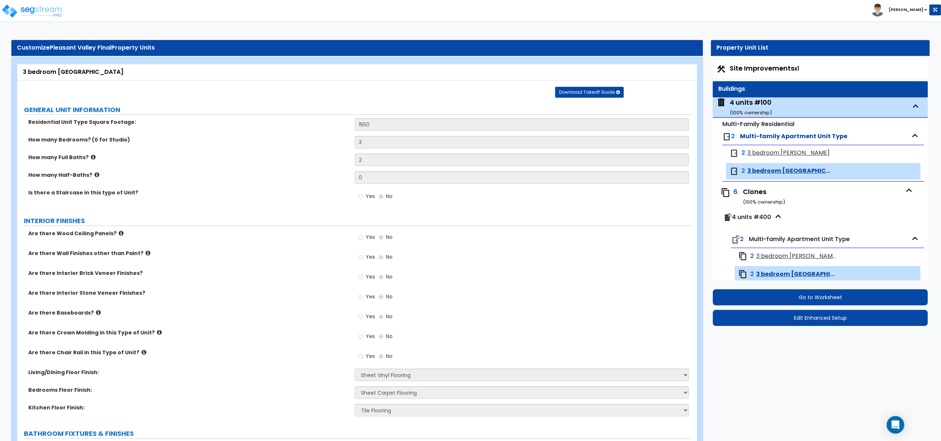  Describe the element at coordinates (188, 193) in the screenshot. I see `label: Is there a Staircase in this type of Unit?` at that location.